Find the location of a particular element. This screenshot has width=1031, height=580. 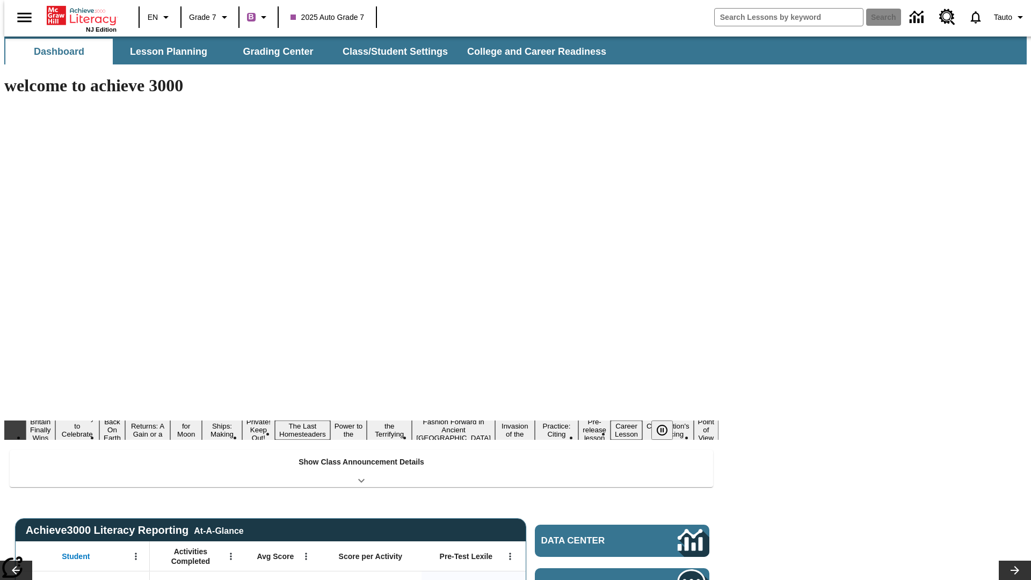

button: Slide 6 Cruise Ships: Making Waves is located at coordinates (222, 430).